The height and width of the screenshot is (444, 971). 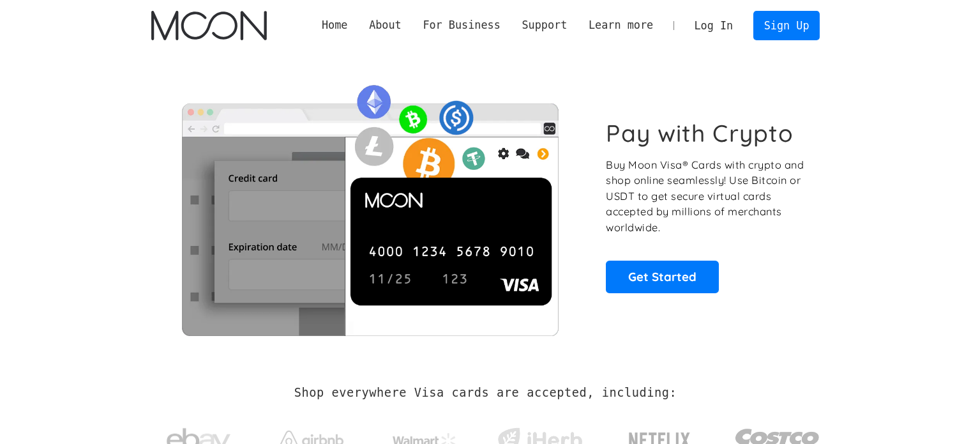 I want to click on img: Moon Cards let you spend your crypto anywhere Visa is accepted., so click(x=370, y=206).